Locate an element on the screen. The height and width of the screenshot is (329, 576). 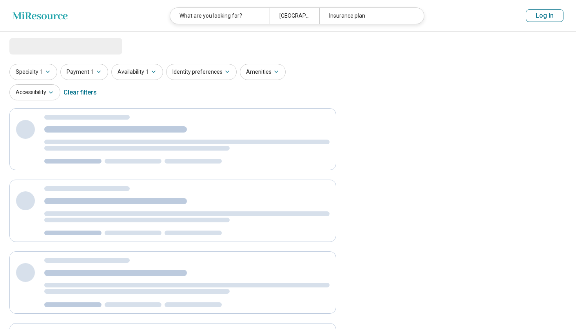
button: Log In is located at coordinates (545, 16).